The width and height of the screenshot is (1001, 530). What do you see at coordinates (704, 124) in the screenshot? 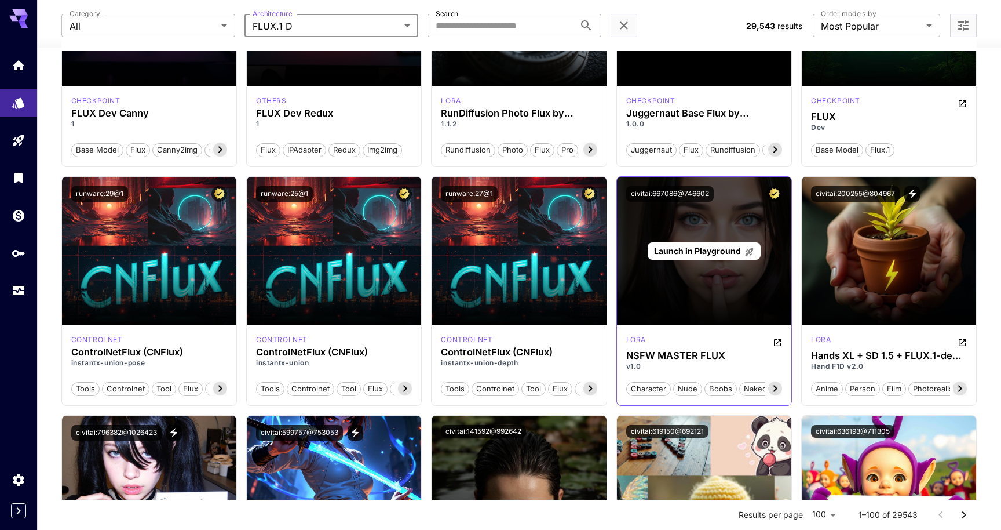
I see `p: 1.0.0` at bounding box center [704, 124].